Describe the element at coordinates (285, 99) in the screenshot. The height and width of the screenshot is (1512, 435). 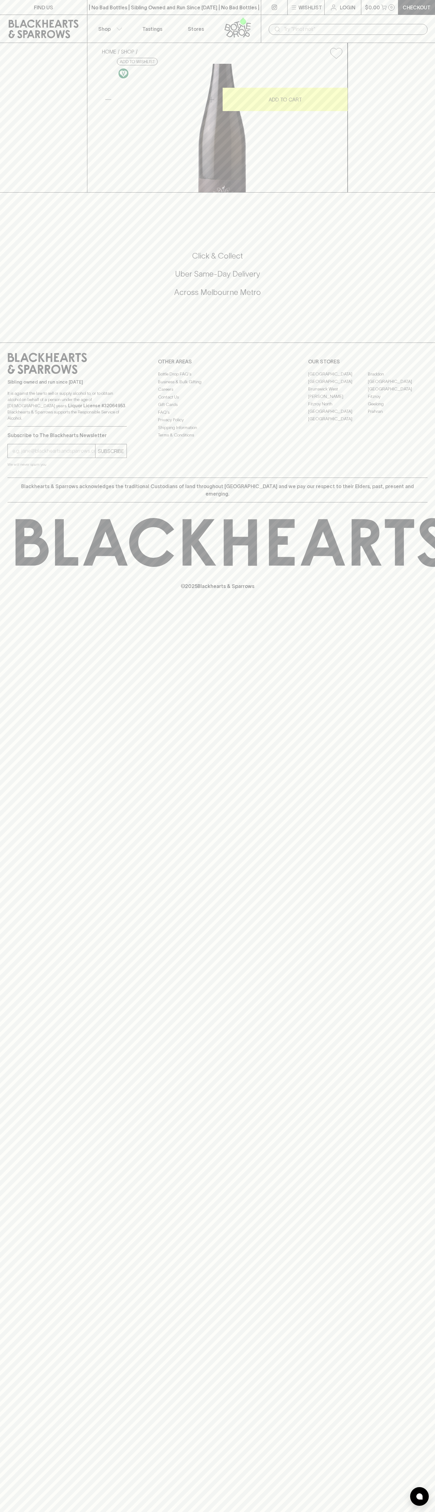
I see `button: ADD TO CART` at that location.